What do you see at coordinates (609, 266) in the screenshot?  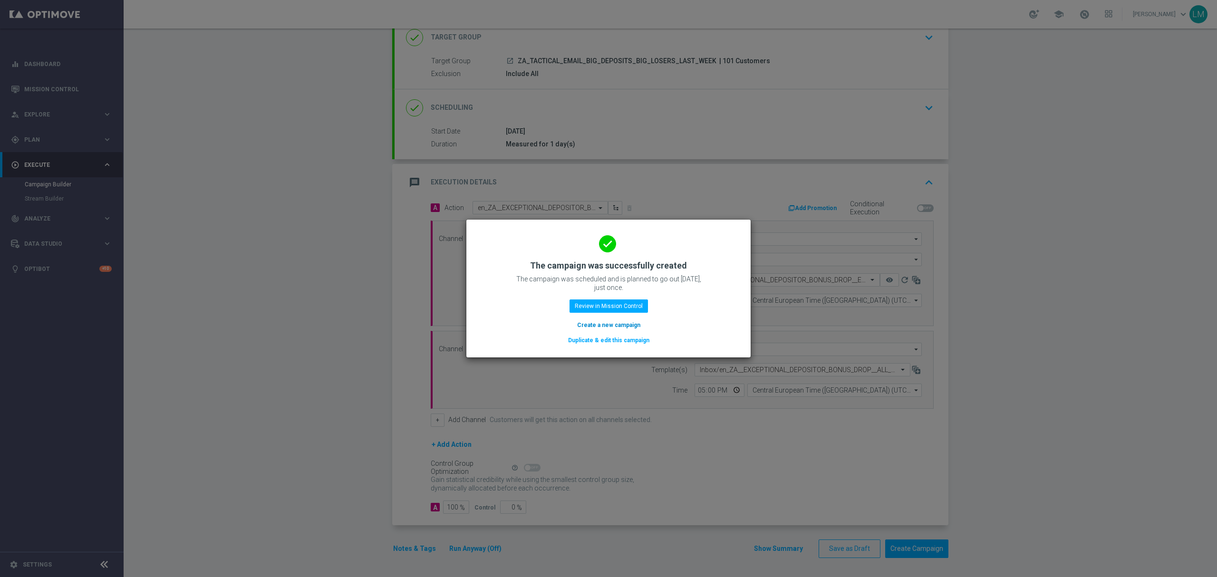 I see `h2: The campaign was successfully created` at bounding box center [609, 266].